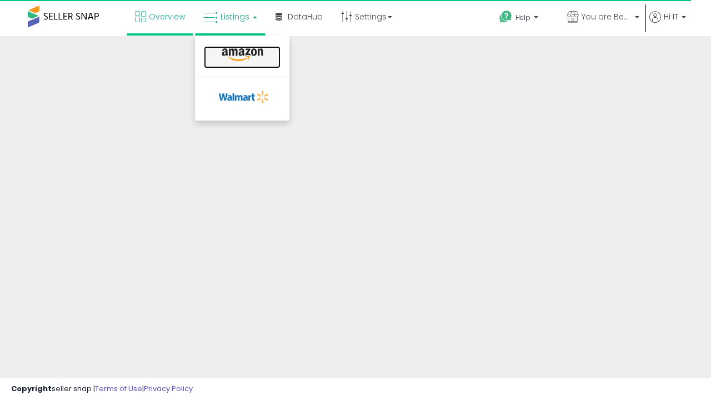 The image size is (711, 400). Describe the element at coordinates (524, 19) in the screenshot. I see `a: Help` at that location.